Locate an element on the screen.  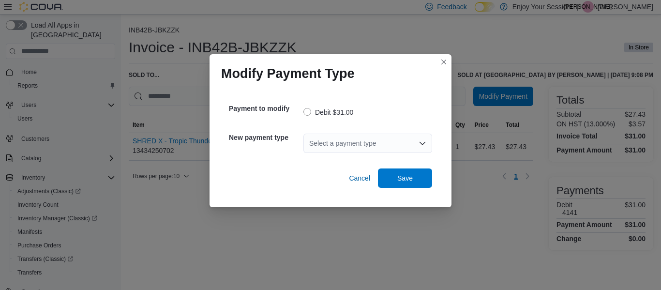
label: Debit $31.00 is located at coordinates (328, 112).